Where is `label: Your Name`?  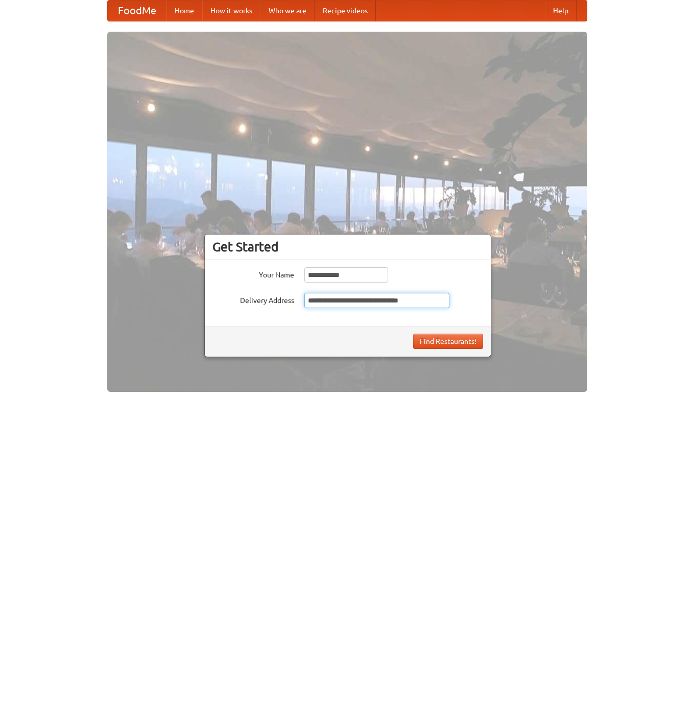 label: Your Name is located at coordinates (253, 273).